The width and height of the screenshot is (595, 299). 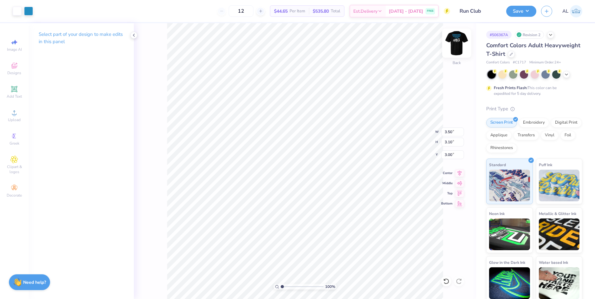 I want to click on span: # C1717, so click(x=519, y=62).